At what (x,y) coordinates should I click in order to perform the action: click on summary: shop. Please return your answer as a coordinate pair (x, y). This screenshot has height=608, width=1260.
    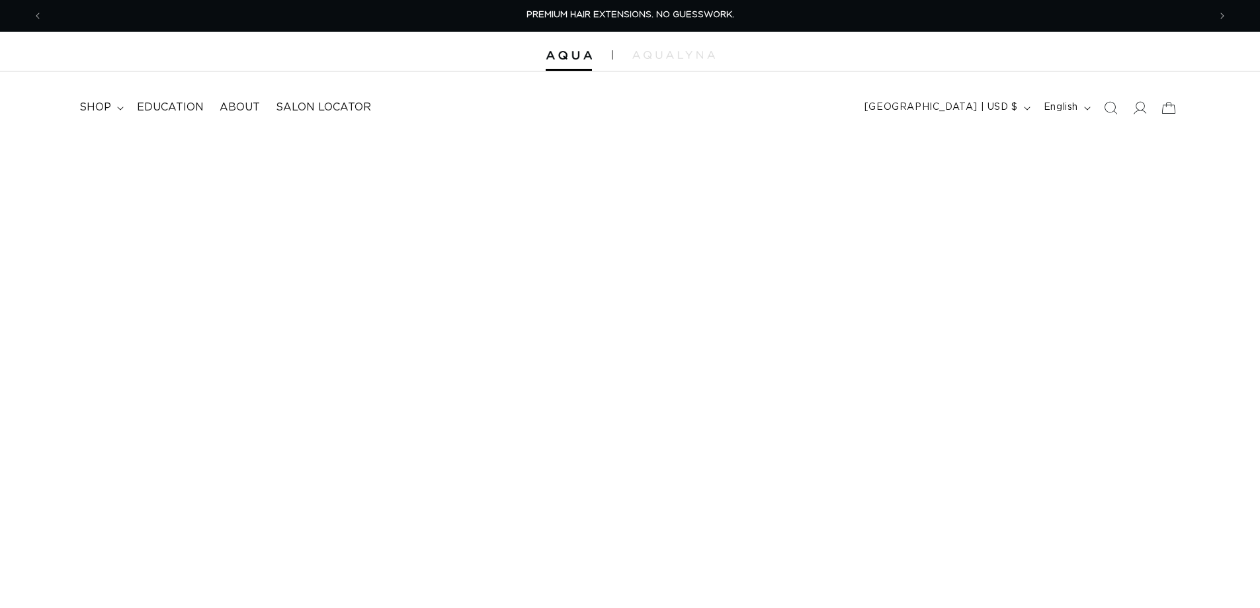
    Looking at the image, I should click on (100, 107).